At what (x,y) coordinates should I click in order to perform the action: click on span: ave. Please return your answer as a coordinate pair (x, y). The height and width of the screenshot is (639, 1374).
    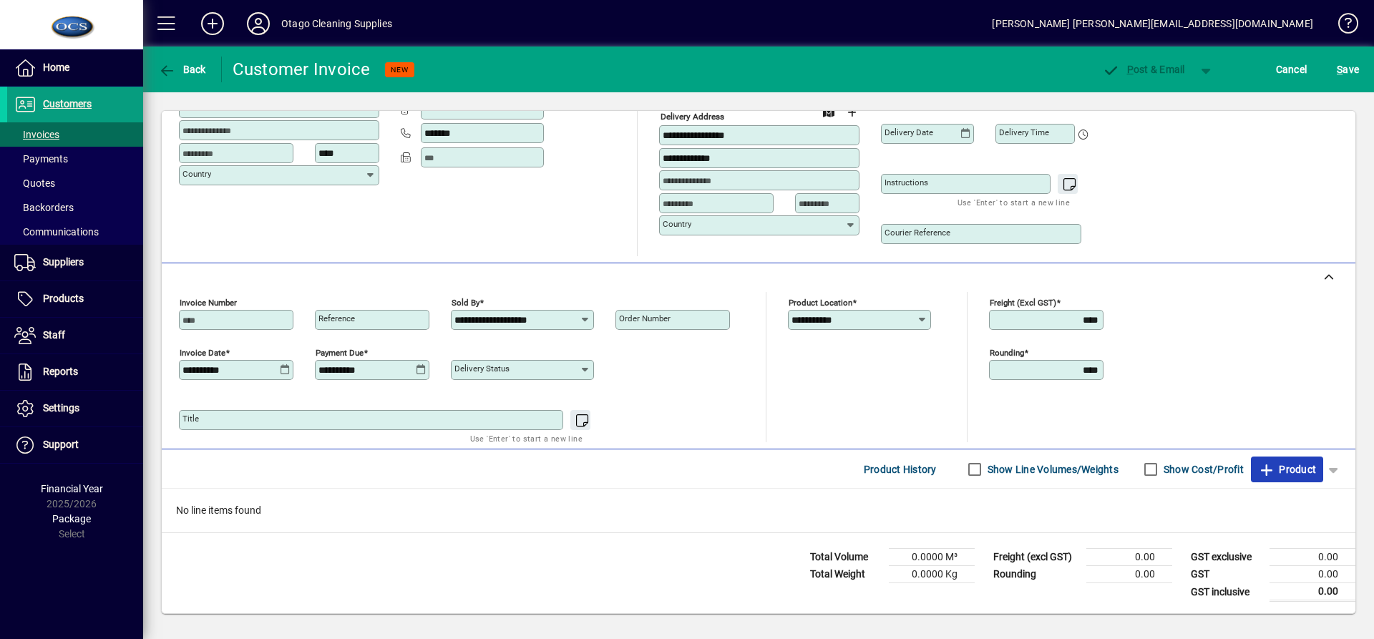
    Looking at the image, I should click on (1347, 69).